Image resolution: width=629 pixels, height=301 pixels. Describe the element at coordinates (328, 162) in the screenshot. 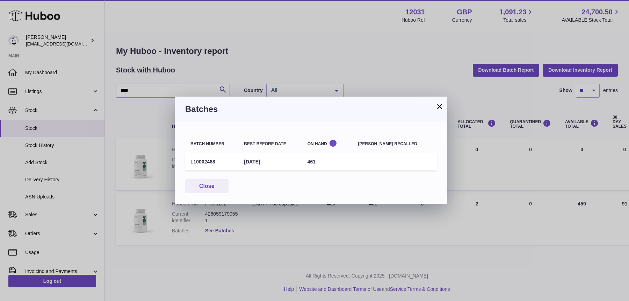

I see `td: 461` at that location.